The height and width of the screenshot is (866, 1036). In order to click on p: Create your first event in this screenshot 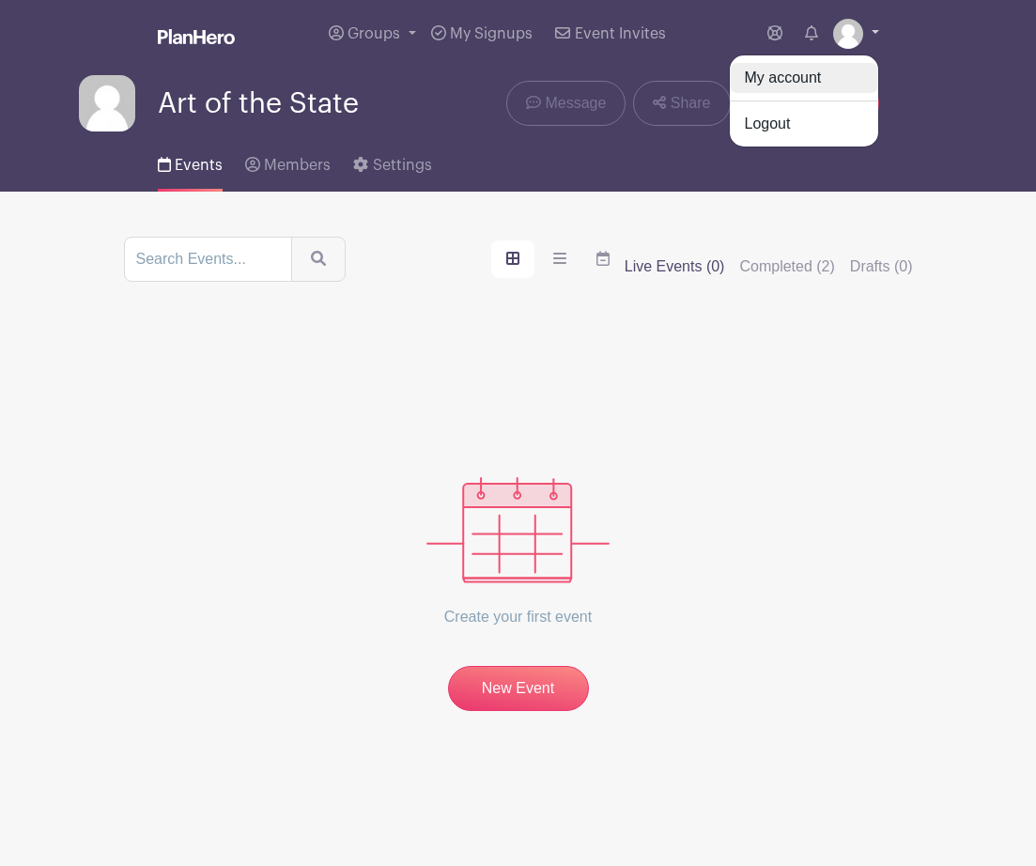, I will do `click(517, 617)`.